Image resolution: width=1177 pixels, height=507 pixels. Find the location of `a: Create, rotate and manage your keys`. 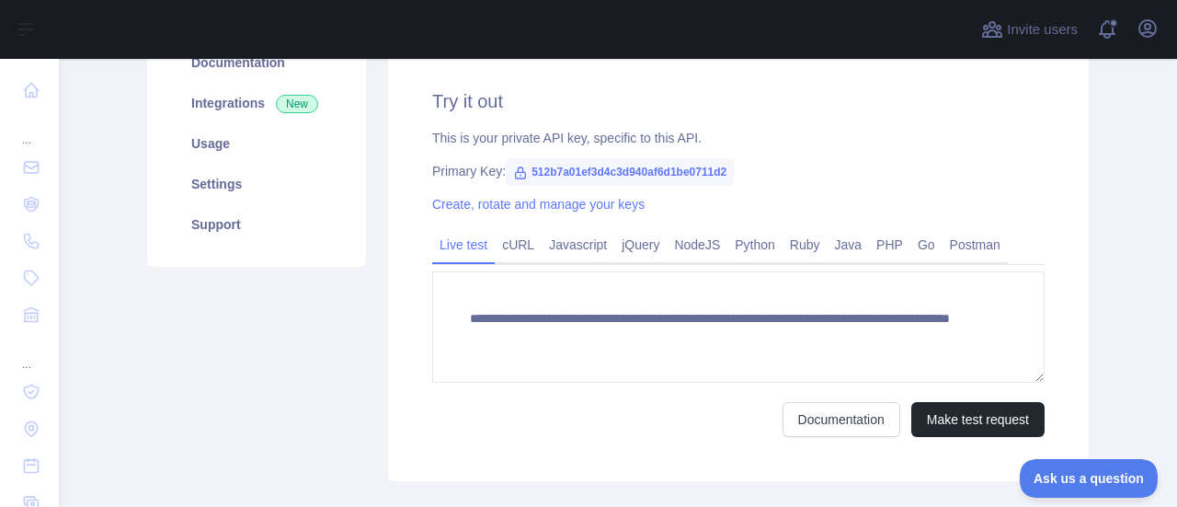

a: Create, rotate and manage your keys is located at coordinates (538, 204).